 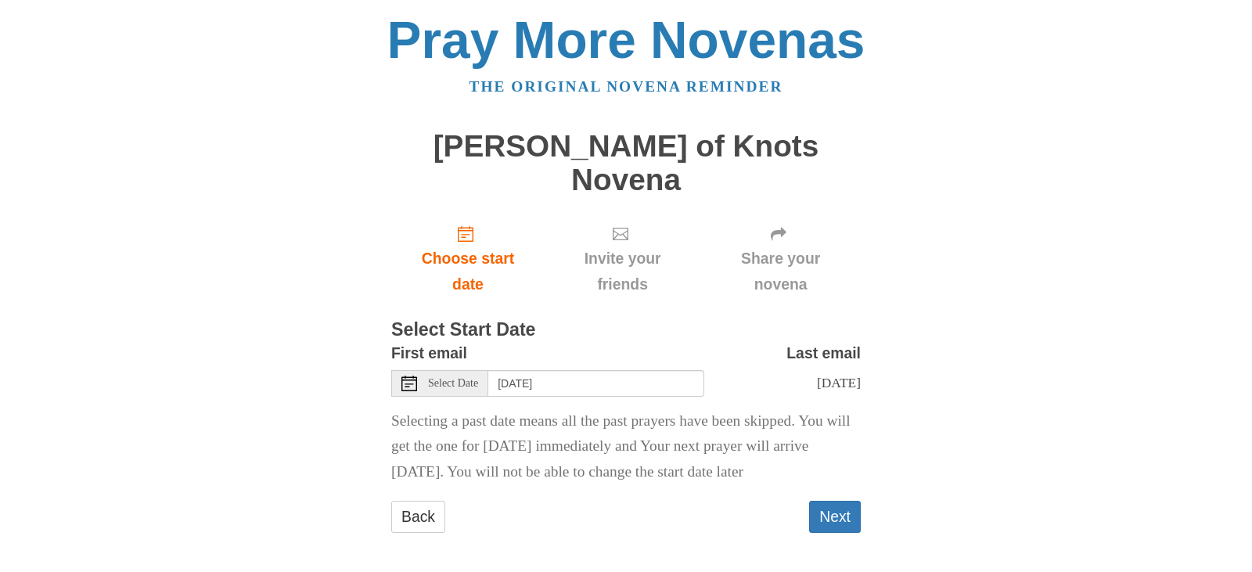 What do you see at coordinates (626, 447) in the screenshot?
I see `p: Selecting a past date means all the past prayers have been skipped. You will get the one for [DAT...` at bounding box center [626, 447].